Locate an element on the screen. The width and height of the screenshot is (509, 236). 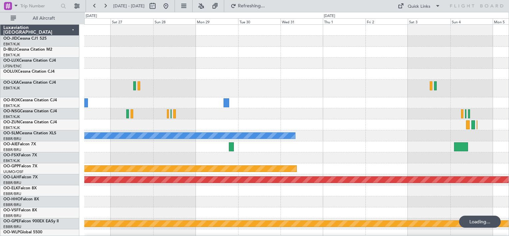
div: Sat 3 is located at coordinates (428, 21).